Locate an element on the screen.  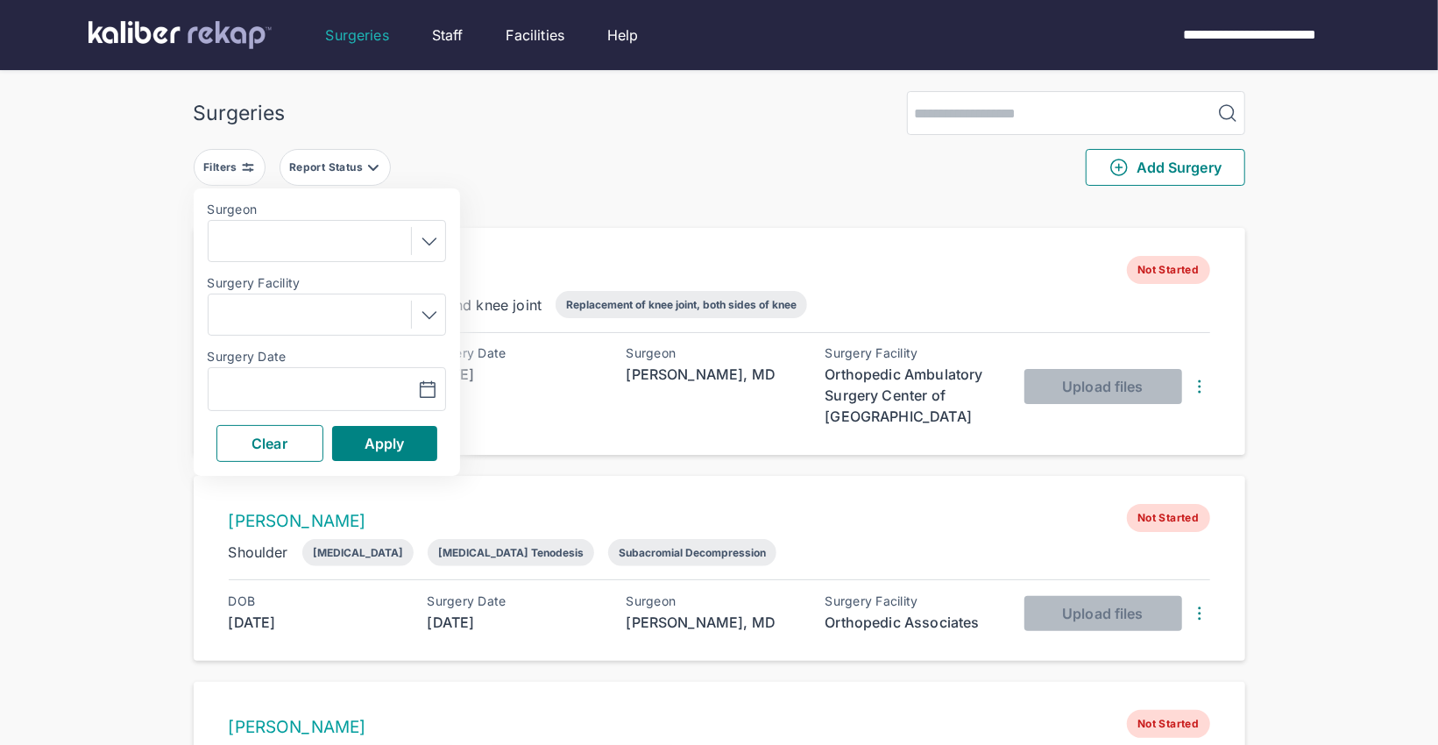
label: Surgery Facility is located at coordinates (327, 283).